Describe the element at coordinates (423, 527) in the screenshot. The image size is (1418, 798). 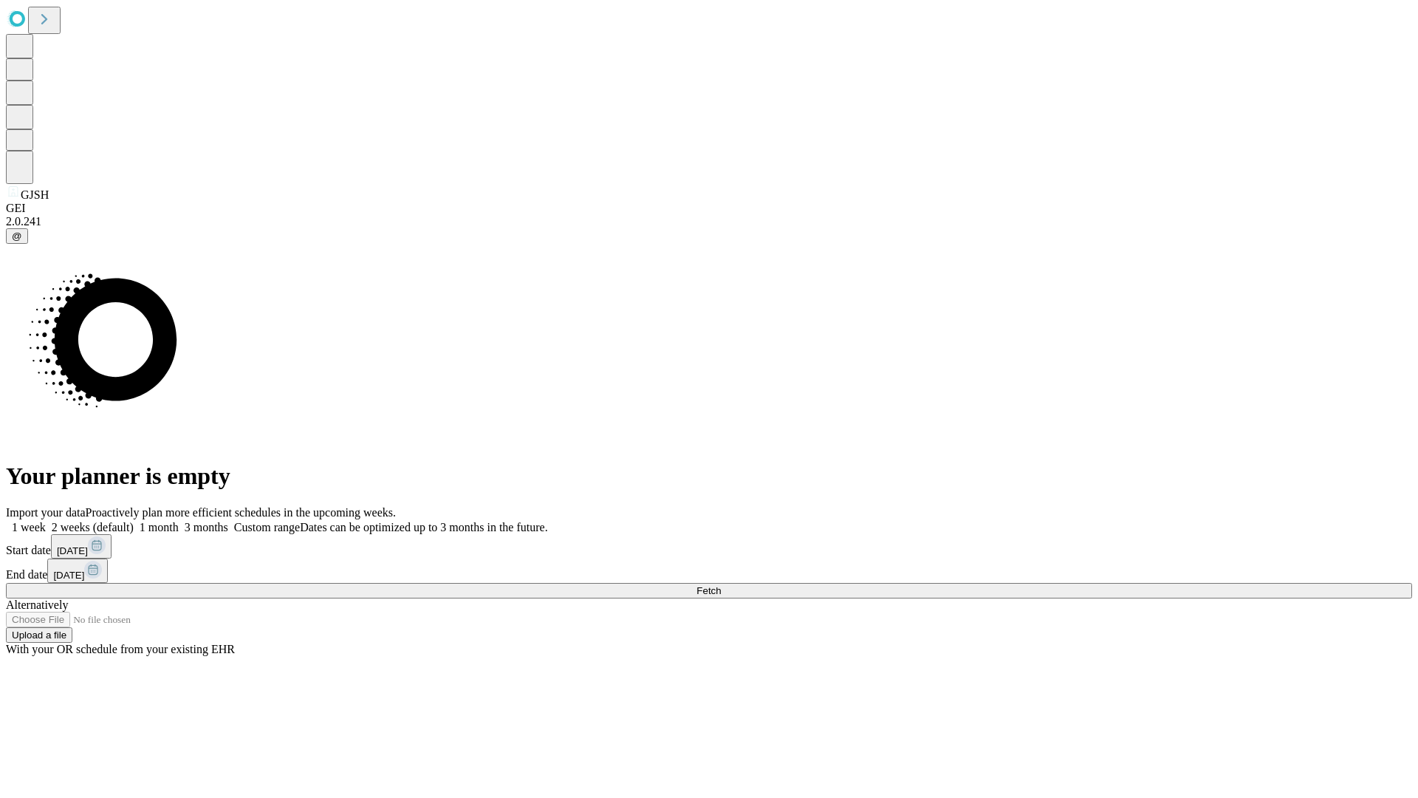
I see `span: Dates can be optimized up to 3 months in the future.` at that location.